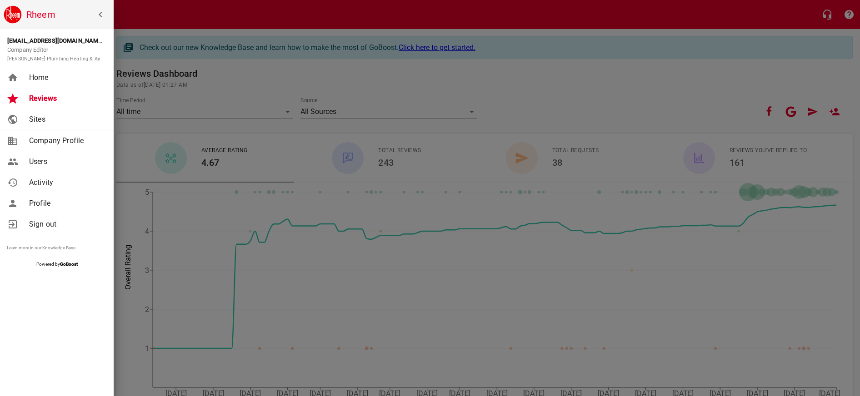 The height and width of the screenshot is (396, 860). I want to click on strong: GoBoost, so click(69, 264).